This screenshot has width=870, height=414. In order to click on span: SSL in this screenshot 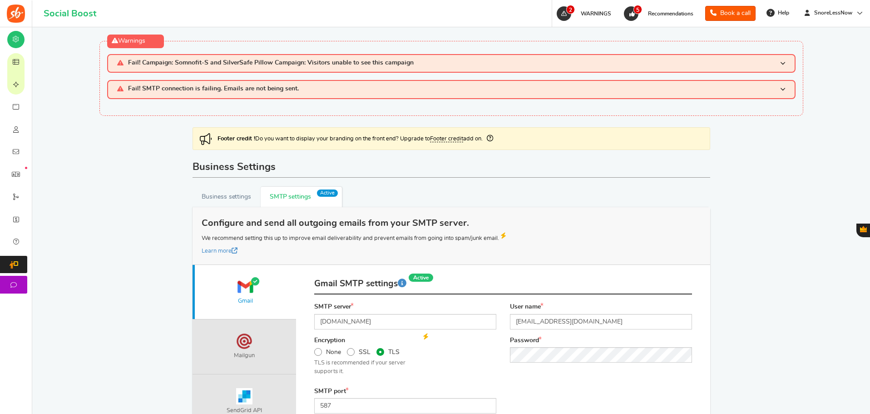, I will do `click(363, 352)`.